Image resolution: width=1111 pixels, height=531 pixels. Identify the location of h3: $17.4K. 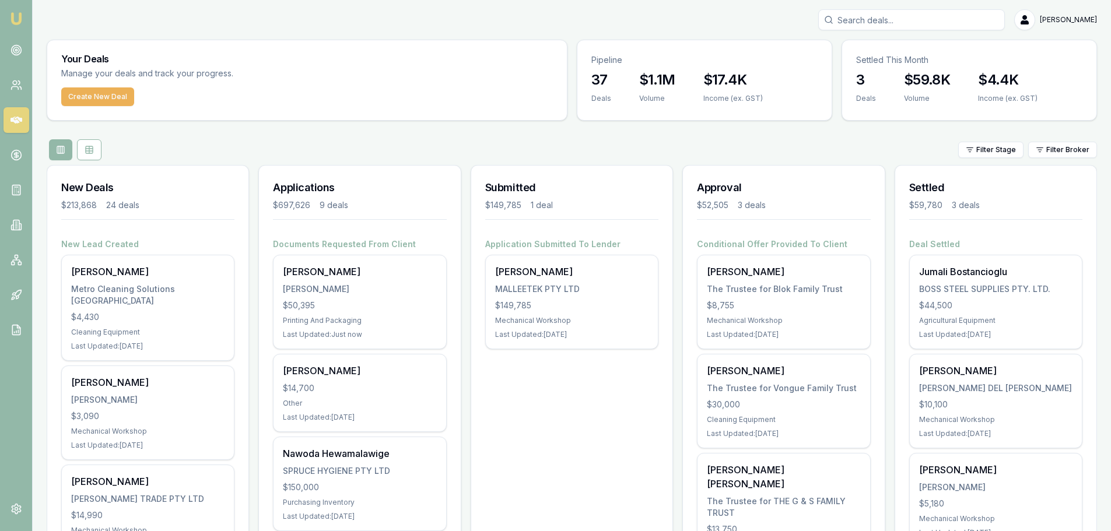
(733, 80).